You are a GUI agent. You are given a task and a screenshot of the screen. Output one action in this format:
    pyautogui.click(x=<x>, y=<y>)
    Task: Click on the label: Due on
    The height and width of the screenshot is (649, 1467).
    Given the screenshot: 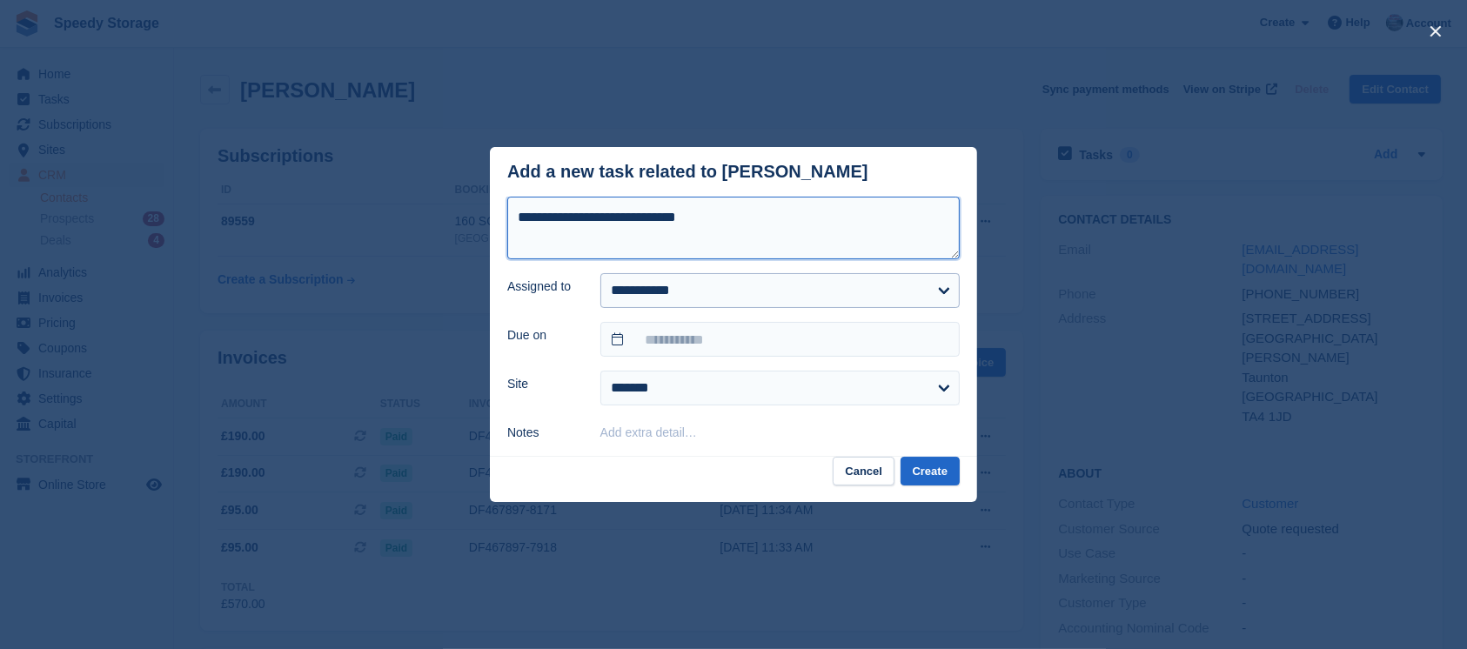 What is the action you would take?
    pyautogui.click(x=543, y=335)
    